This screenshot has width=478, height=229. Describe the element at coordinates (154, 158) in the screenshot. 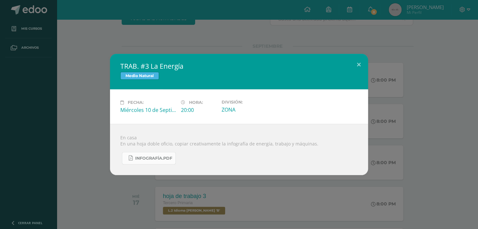

I see `span: Infografía.pdf` at that location.